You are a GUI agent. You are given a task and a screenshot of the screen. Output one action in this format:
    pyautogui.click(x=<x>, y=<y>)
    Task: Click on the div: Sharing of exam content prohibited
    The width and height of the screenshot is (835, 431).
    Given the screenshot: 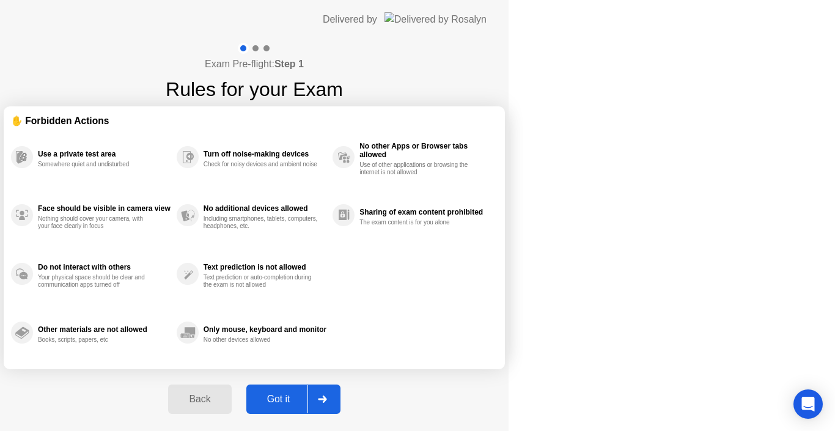 What is the action you would take?
    pyautogui.click(x=425, y=212)
    